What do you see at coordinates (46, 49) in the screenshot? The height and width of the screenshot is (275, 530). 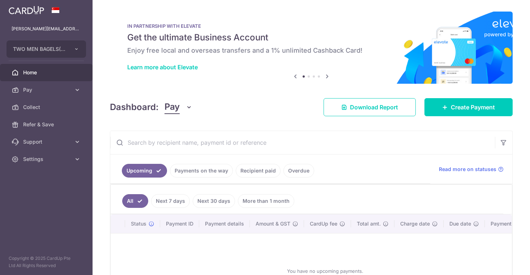 I see `button: TWO MEN BAGELS(TANJONG PAGAR) PTE LTD` at bounding box center [46, 49].